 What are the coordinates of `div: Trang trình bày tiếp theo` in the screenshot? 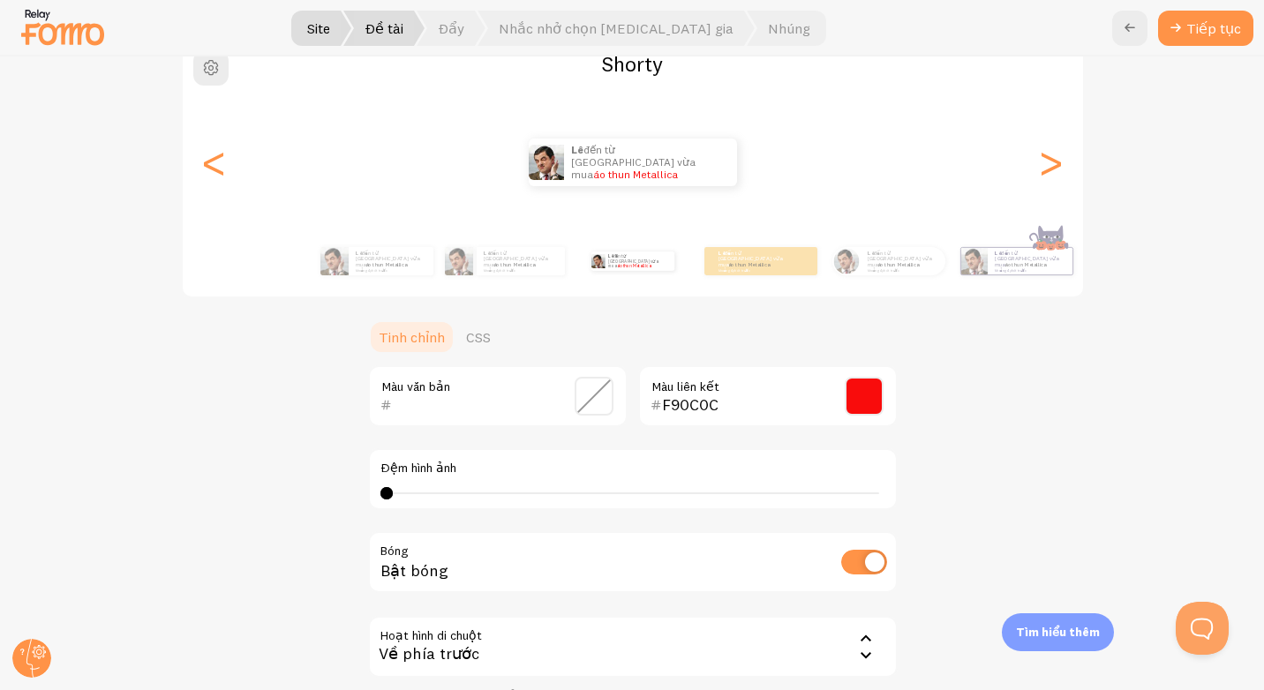 It's located at (1051, 162).